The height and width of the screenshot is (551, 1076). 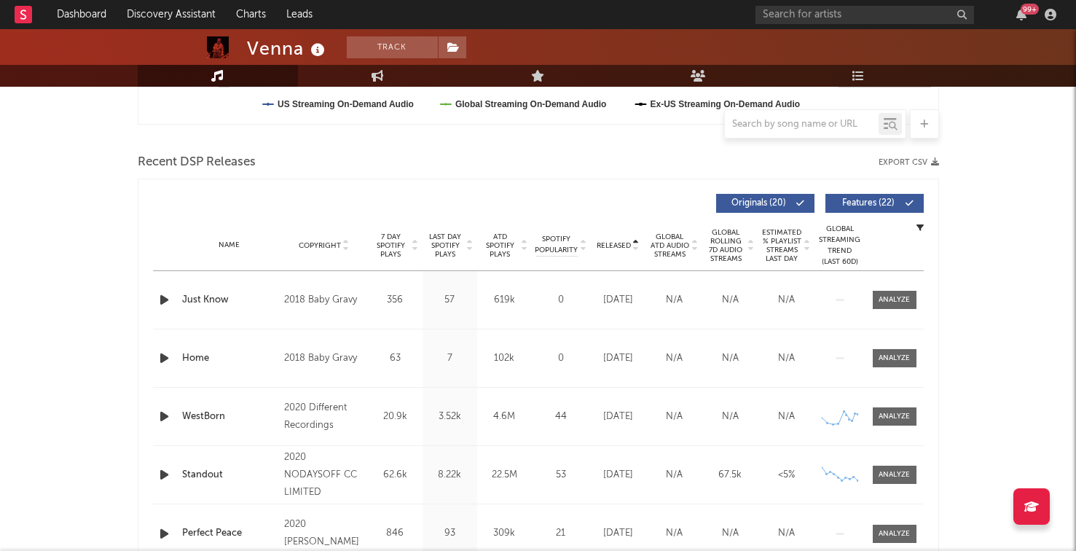 What do you see at coordinates (395, 475) in the screenshot?
I see `div: 62.6k` at bounding box center [395, 475].